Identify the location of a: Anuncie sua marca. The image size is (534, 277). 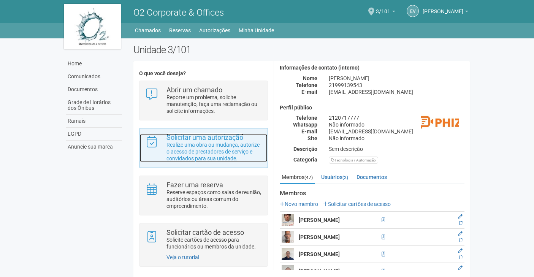
(94, 147).